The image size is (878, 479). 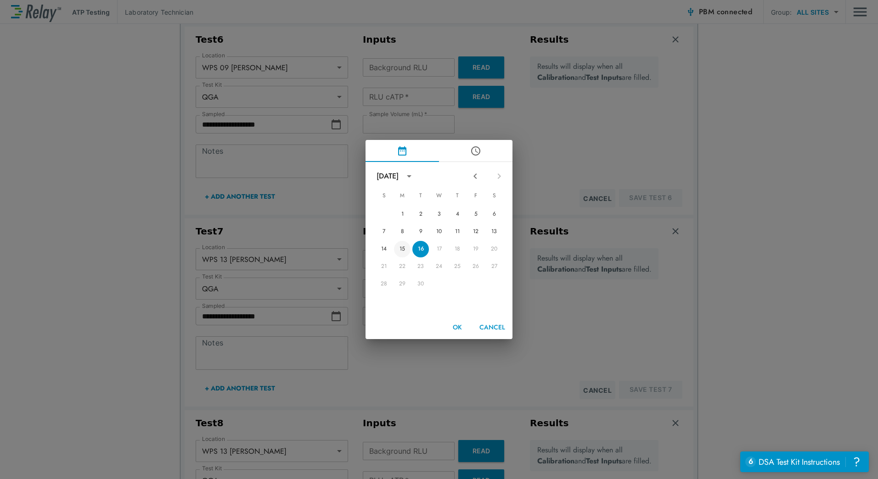 What do you see at coordinates (492, 327) in the screenshot?
I see `button: Cancel` at bounding box center [492, 327].